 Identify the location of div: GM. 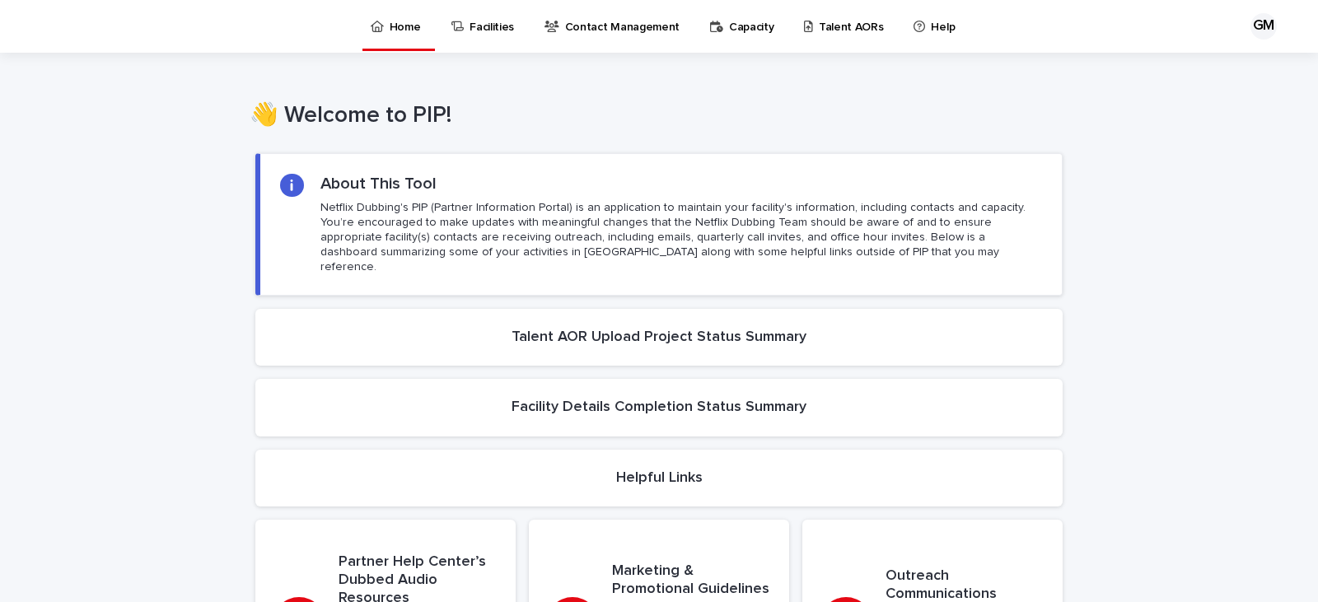
(1264, 26).